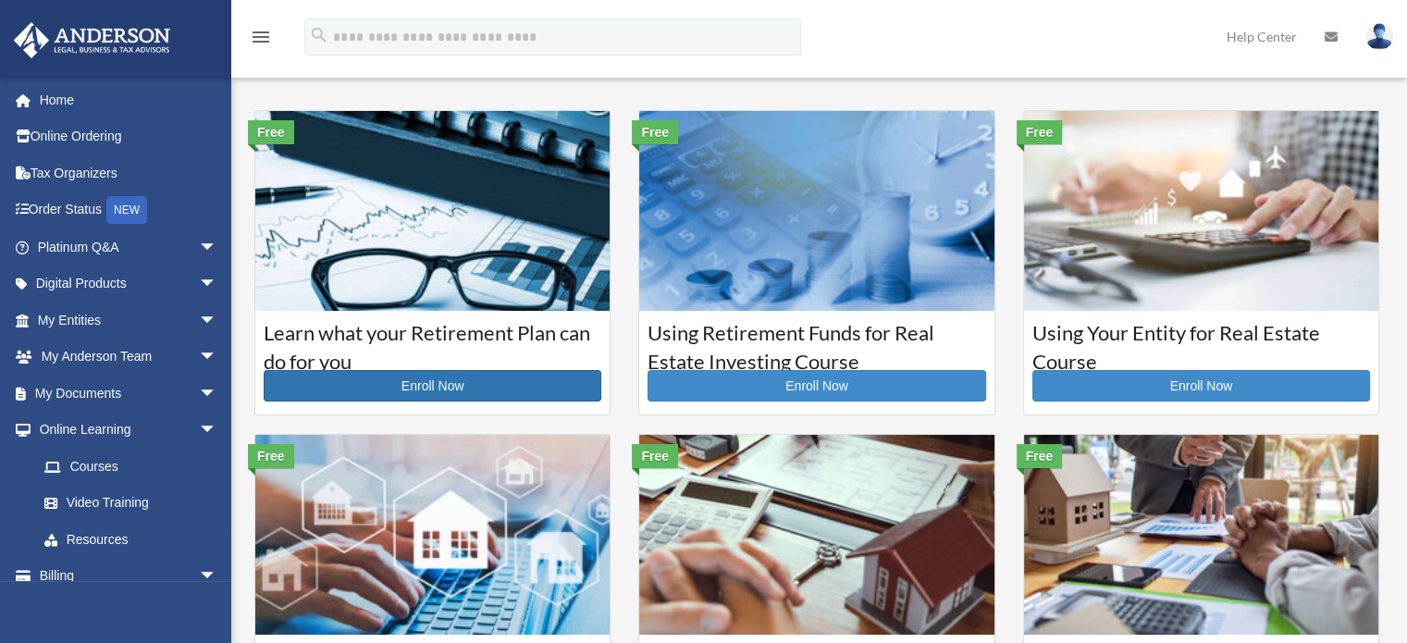  I want to click on a: Order StatusNEW, so click(129, 210).